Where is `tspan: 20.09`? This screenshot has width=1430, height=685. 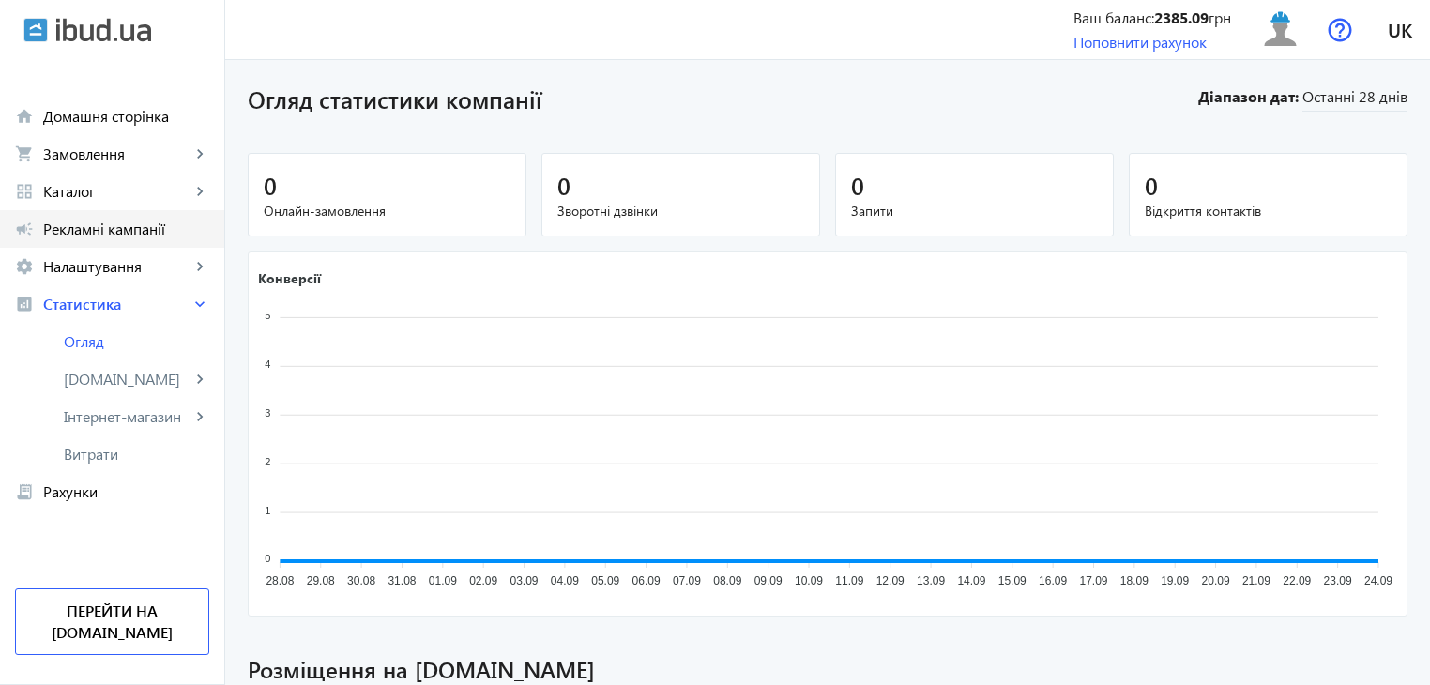
tspan: 20.09 is located at coordinates (1216, 581).